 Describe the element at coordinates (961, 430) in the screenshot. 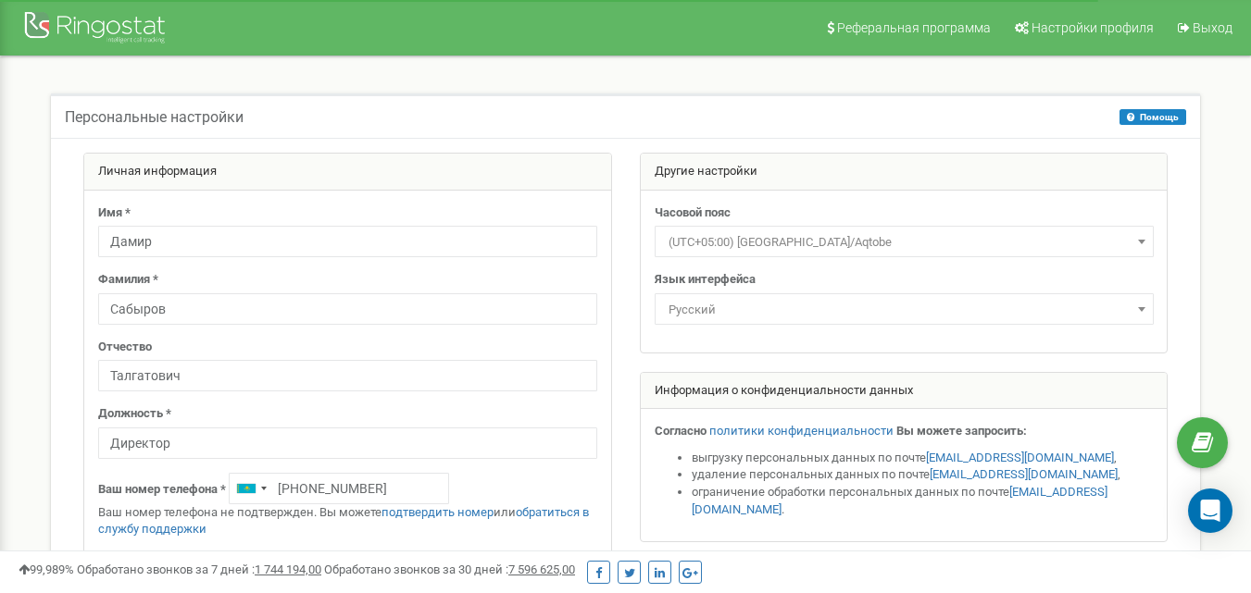

I see `strong: Вы можете запросить:` at that location.